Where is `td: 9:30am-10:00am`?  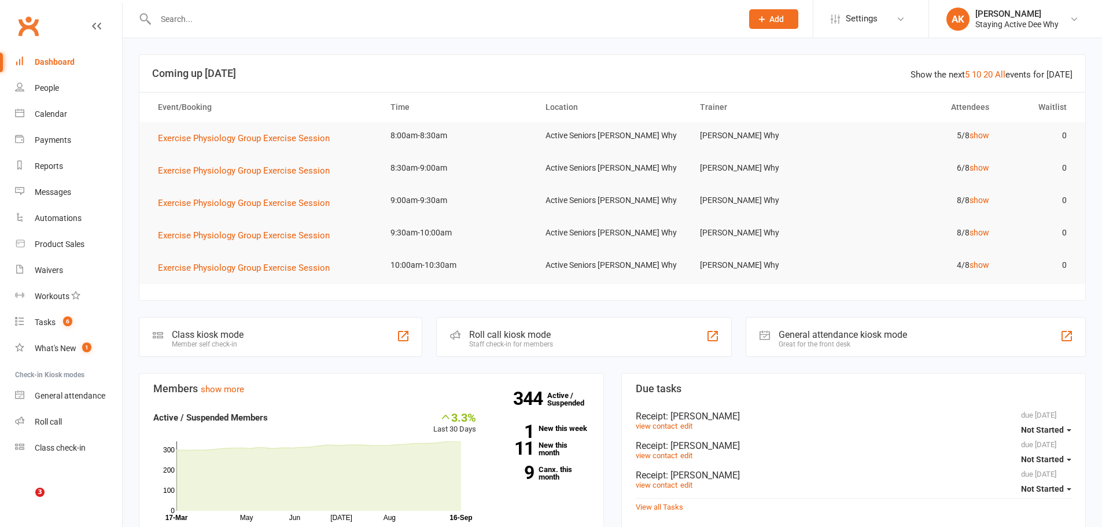
td: 9:30am-10:00am is located at coordinates (457, 232).